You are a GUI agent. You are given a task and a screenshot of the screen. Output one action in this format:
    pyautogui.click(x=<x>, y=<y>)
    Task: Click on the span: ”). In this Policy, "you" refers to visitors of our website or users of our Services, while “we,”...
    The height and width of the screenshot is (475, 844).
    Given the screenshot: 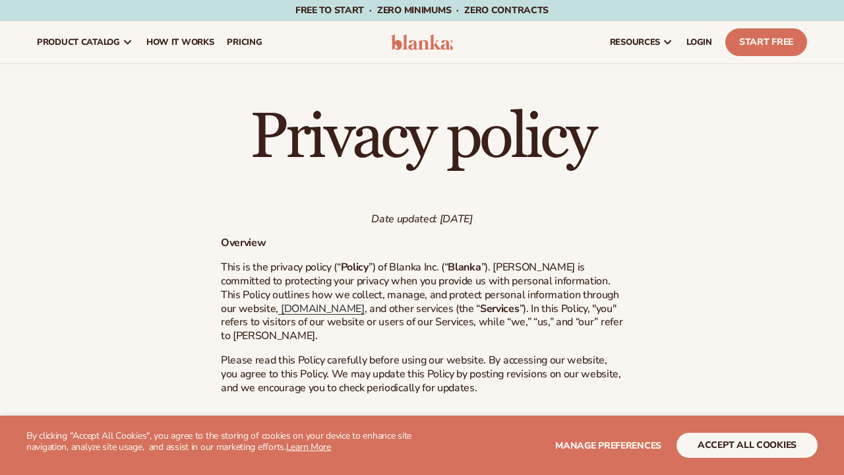 What is the action you would take?
    pyautogui.click(x=422, y=323)
    